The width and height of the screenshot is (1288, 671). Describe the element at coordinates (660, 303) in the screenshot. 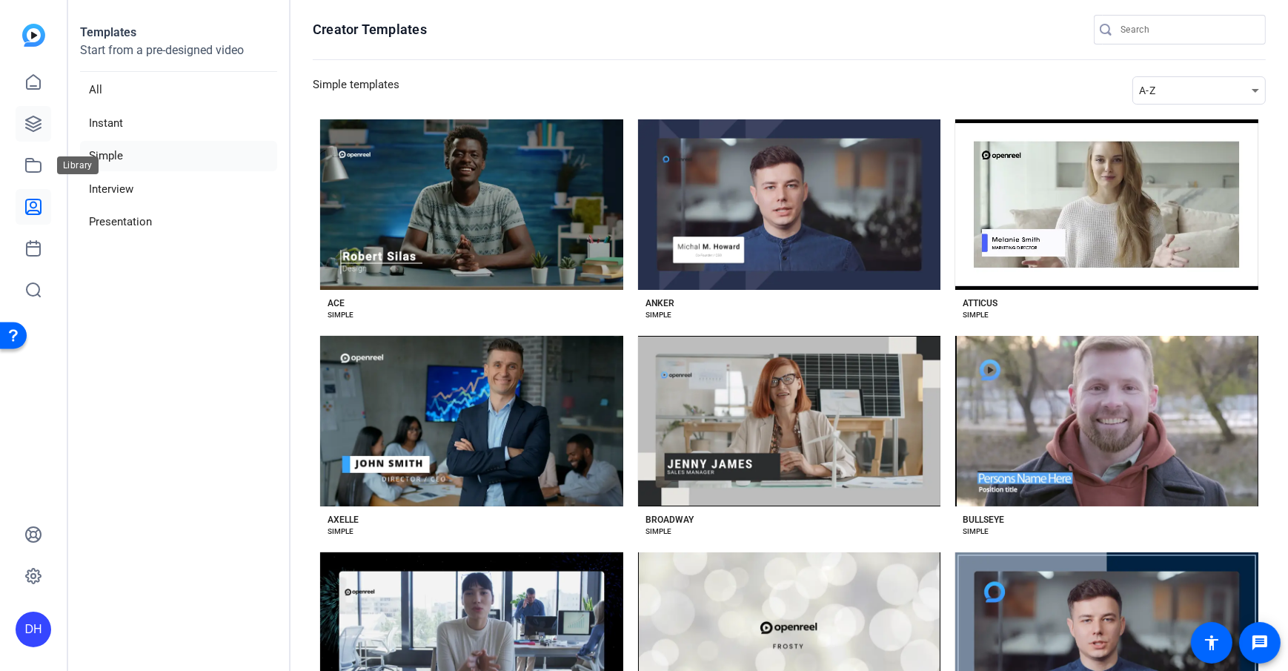

I see `div: ANKER` at that location.